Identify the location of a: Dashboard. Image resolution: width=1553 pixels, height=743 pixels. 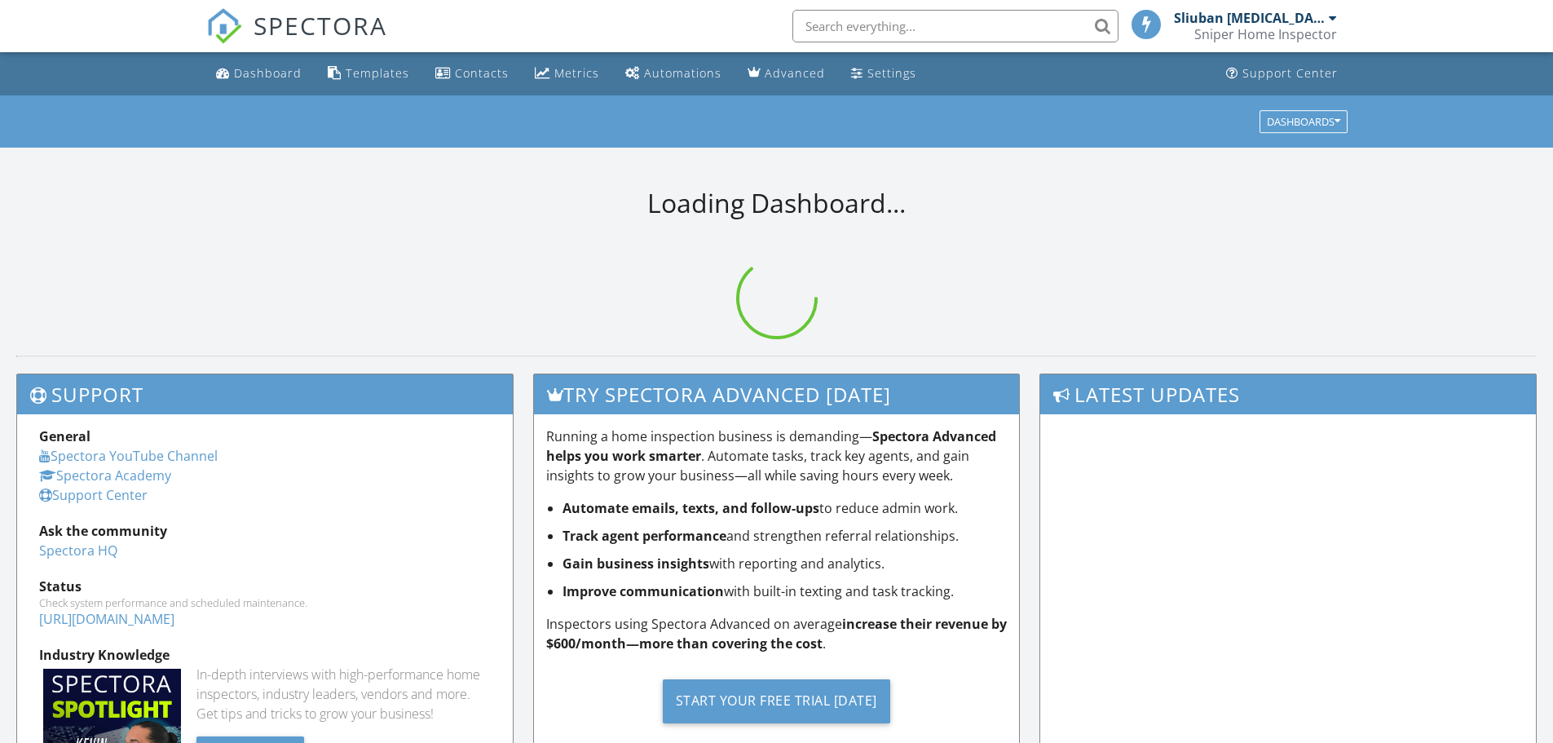
(259, 73).